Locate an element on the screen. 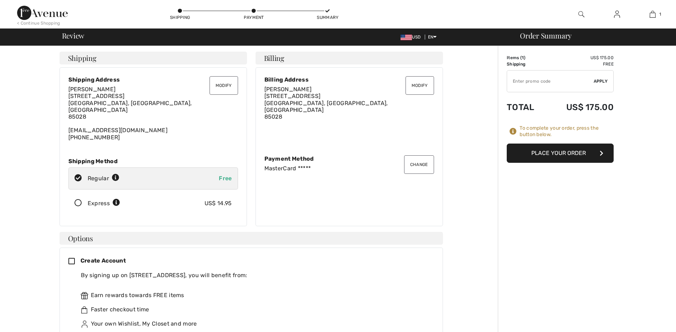 Image resolution: width=676 pixels, height=332 pixels. div: Summary is located at coordinates (328, 17).